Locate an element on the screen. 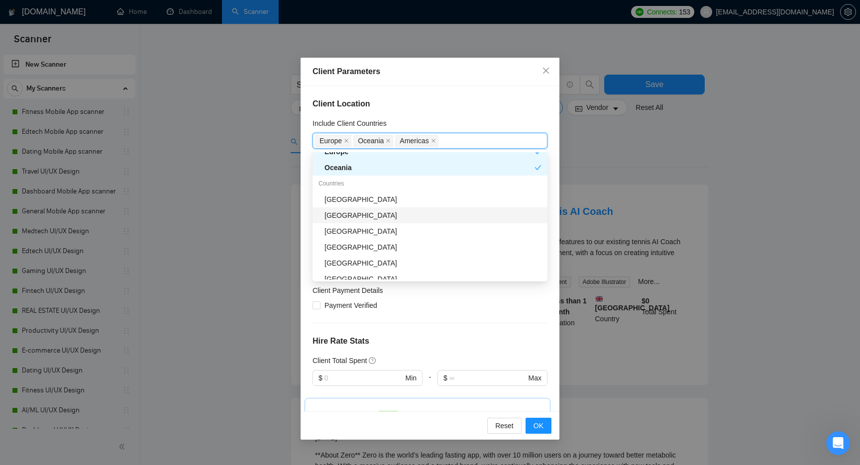 This screenshot has height=465, width=860. div: Canada is located at coordinates (430, 247).